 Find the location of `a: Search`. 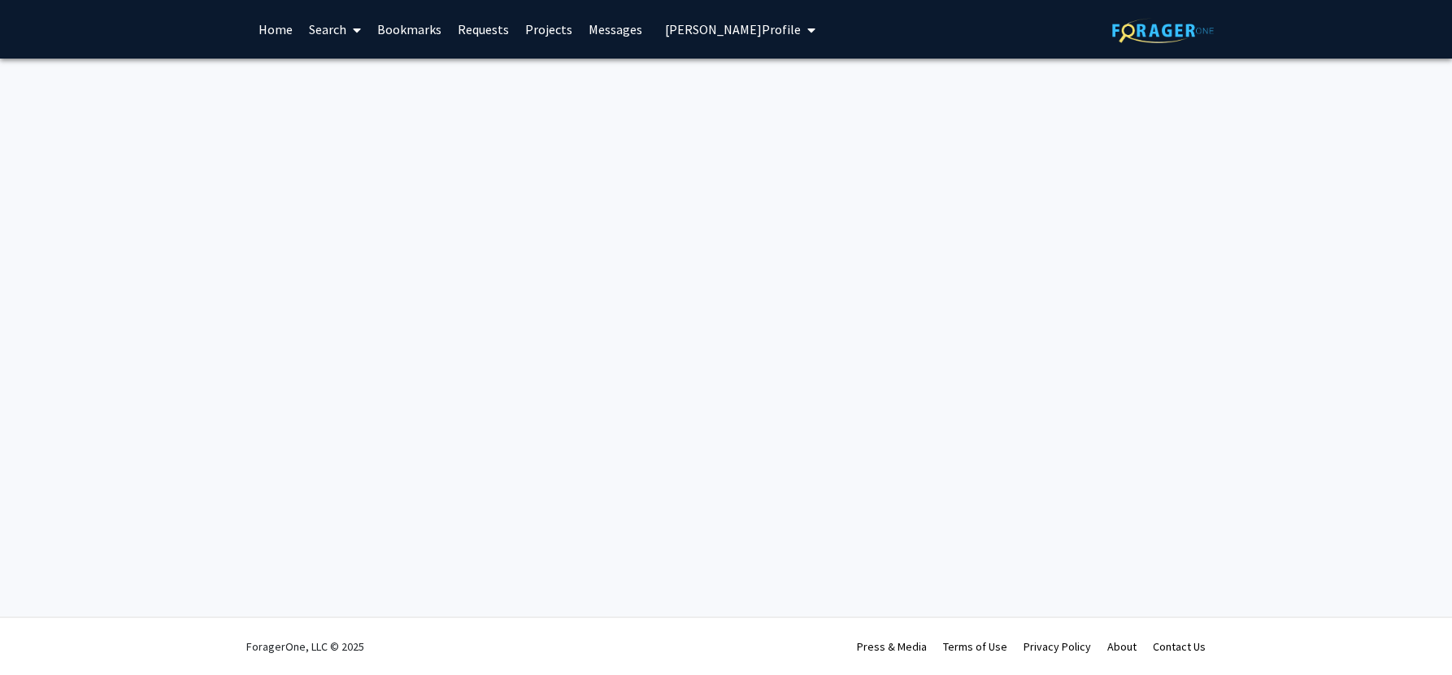

a: Search is located at coordinates (335, 29).